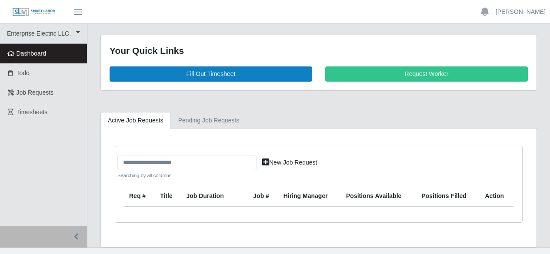 Image resolution: width=550 pixels, height=254 pixels. Describe the element at coordinates (309, 196) in the screenshot. I see `th: Hiring Manager` at that location.